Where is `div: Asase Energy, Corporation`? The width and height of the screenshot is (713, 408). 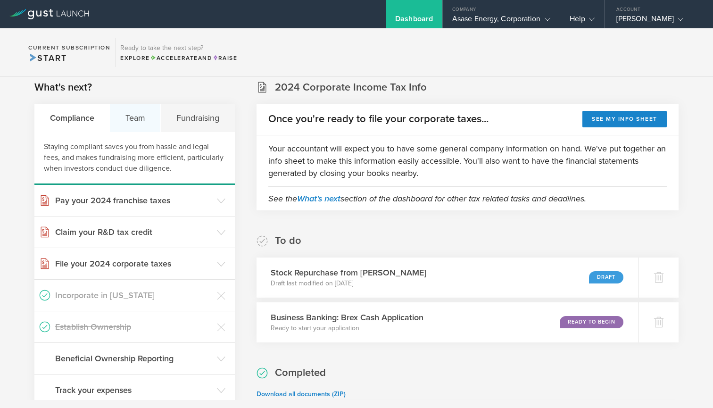
div: Asase Energy, Corporation is located at coordinates (501, 21).